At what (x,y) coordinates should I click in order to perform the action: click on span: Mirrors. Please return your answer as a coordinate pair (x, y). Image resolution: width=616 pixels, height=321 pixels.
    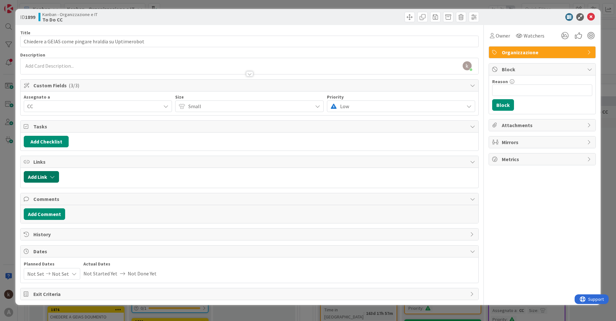
    Looking at the image, I should click on (543, 142).